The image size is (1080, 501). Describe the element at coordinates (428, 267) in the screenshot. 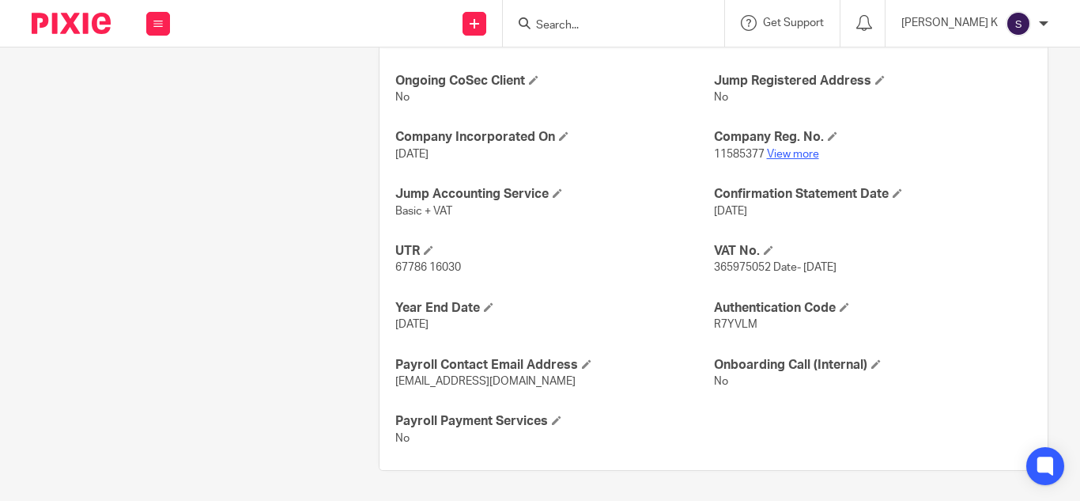

I see `span: 67786 16030` at that location.